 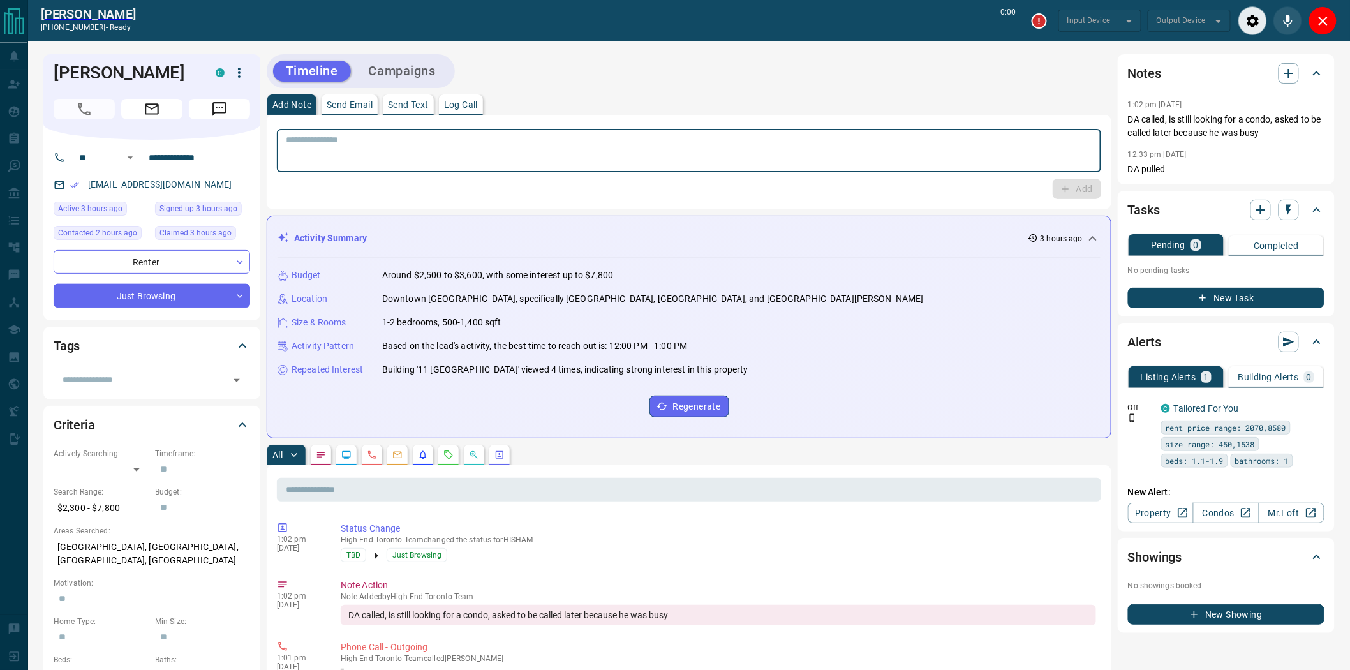 What do you see at coordinates (1145, 73) in the screenshot?
I see `h2: Notes` at bounding box center [1145, 73].